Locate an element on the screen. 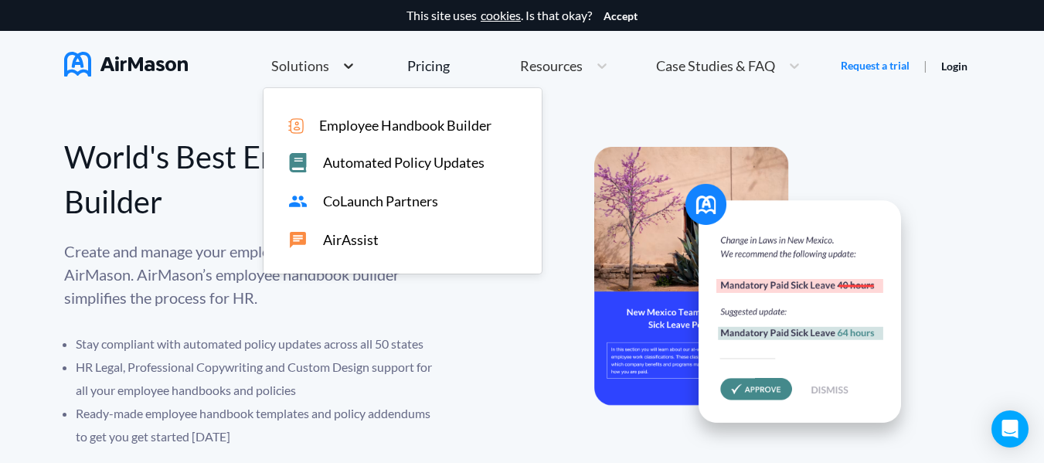  li: HR Legal, Professional Copywriting and Custom Design support for all your employee handbooks and ... is located at coordinates (259, 379).